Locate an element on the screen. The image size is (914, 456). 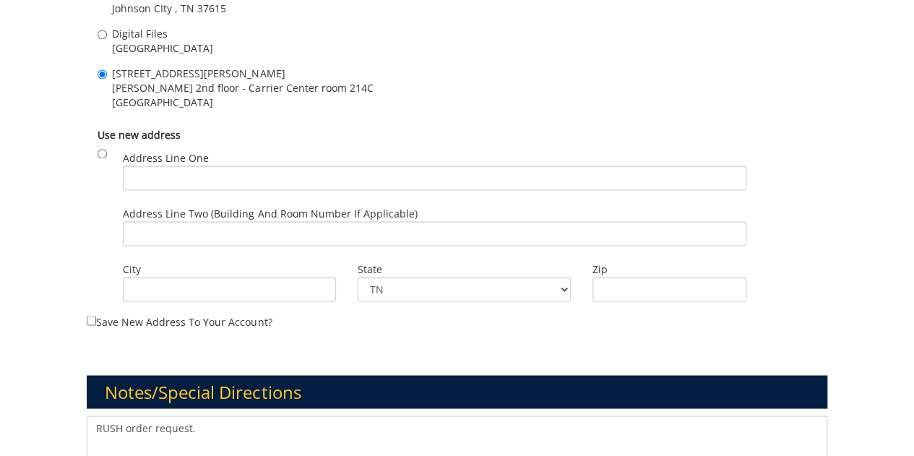
input: City is located at coordinates (229, 289).